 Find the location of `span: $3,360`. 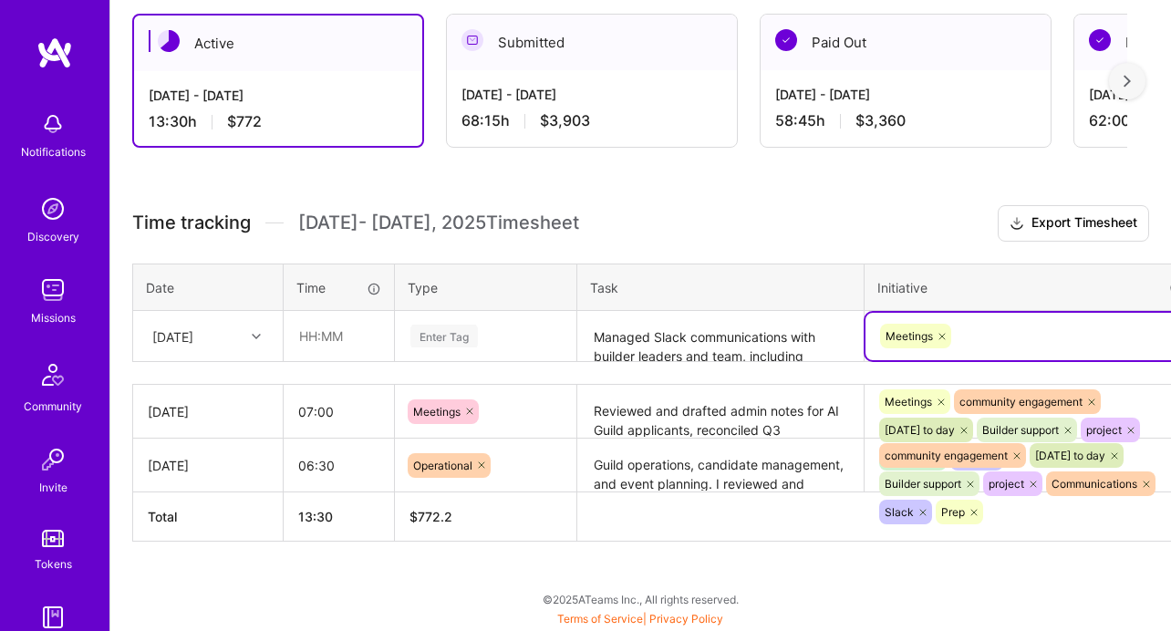

span: $3,360 is located at coordinates (880, 120).